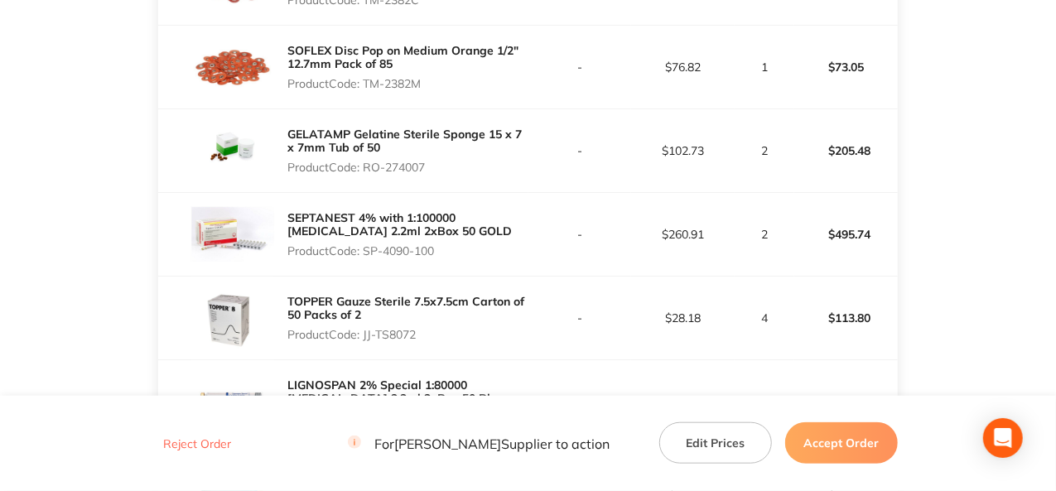  Describe the element at coordinates (233, 67) in the screenshot. I see `img: and3dGhhaw` at that location.